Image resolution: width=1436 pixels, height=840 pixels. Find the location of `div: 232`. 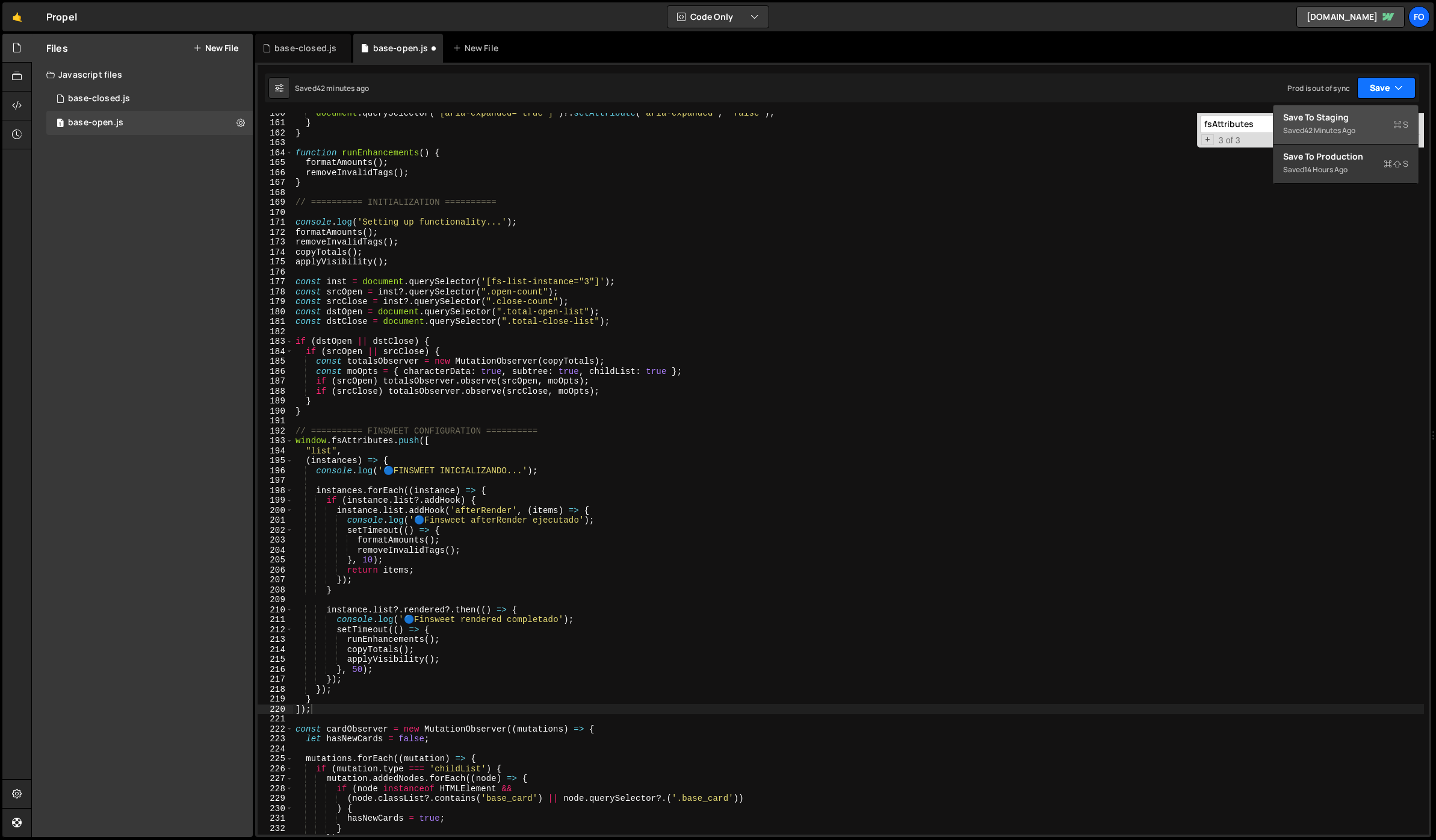

div: 232 is located at coordinates (275, 828).